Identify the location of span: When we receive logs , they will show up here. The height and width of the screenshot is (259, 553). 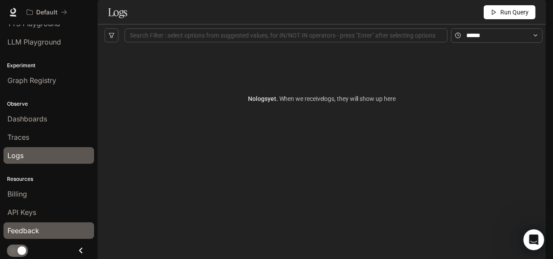
(337, 99).